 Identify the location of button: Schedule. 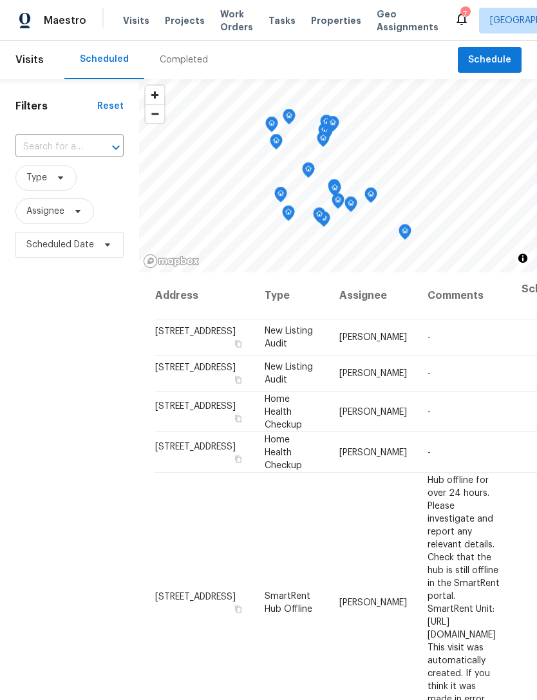
(489, 60).